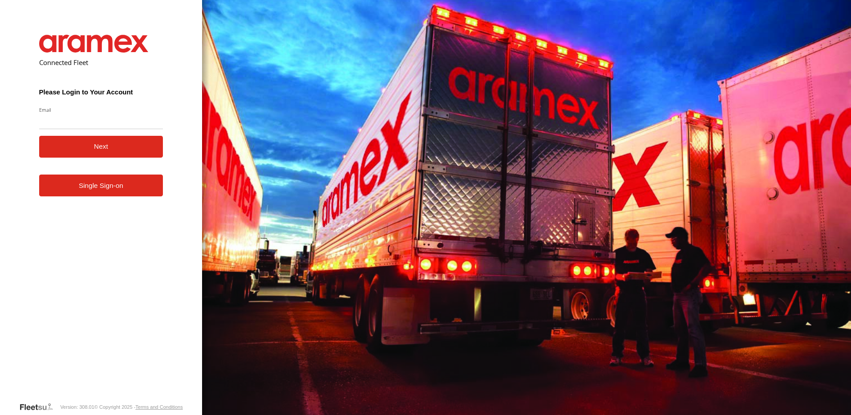 Image resolution: width=851 pixels, height=415 pixels. Describe the element at coordinates (40, 407) in the screenshot. I see `a: Visit our Website` at that location.